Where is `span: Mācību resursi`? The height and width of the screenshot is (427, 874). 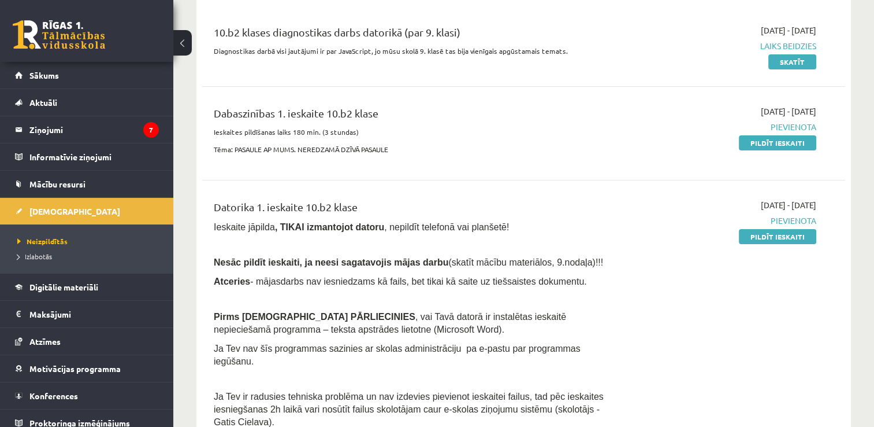
span: Mācību resursi is located at coordinates (57, 184).